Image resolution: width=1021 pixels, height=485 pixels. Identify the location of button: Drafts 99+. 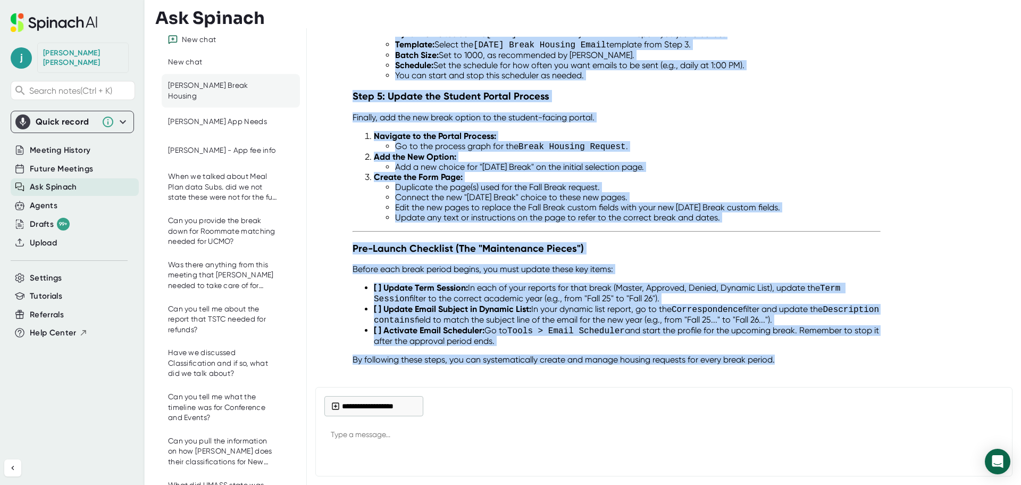
(49, 224).